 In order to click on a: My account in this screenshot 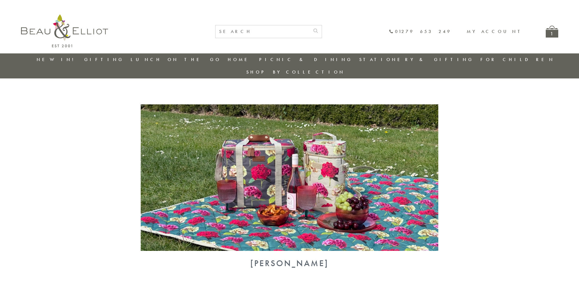, I will do `click(496, 31)`.